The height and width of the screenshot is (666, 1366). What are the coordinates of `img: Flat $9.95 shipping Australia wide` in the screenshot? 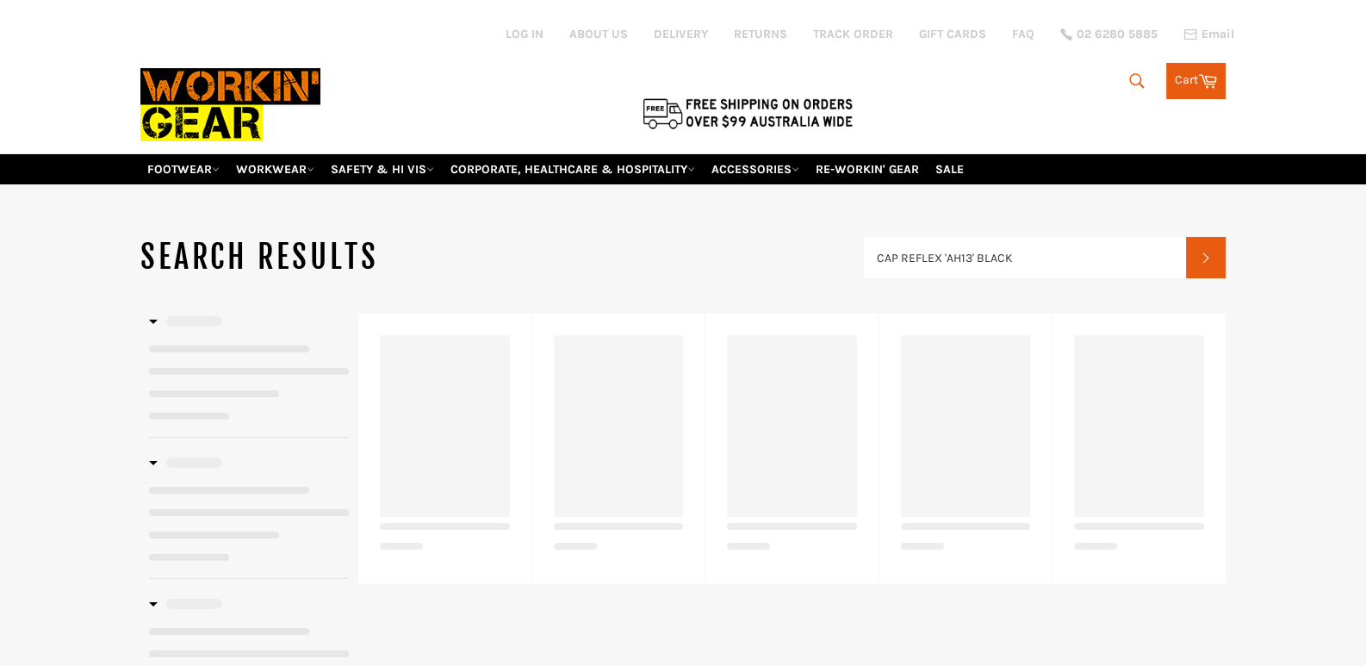 It's located at (748, 113).